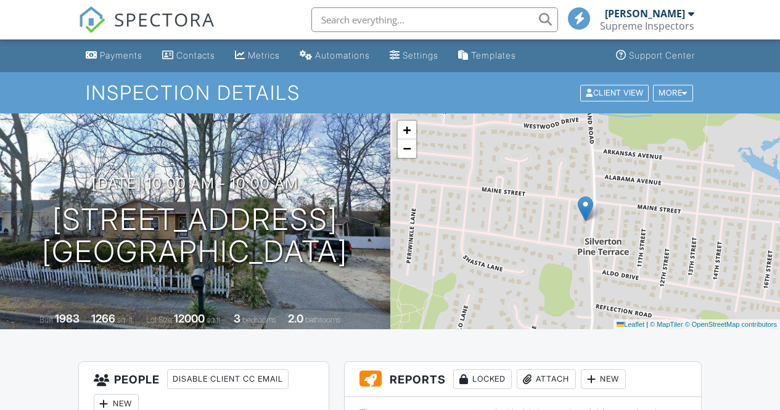 The width and height of the screenshot is (780, 410). I want to click on span: Lot Size, so click(159, 319).